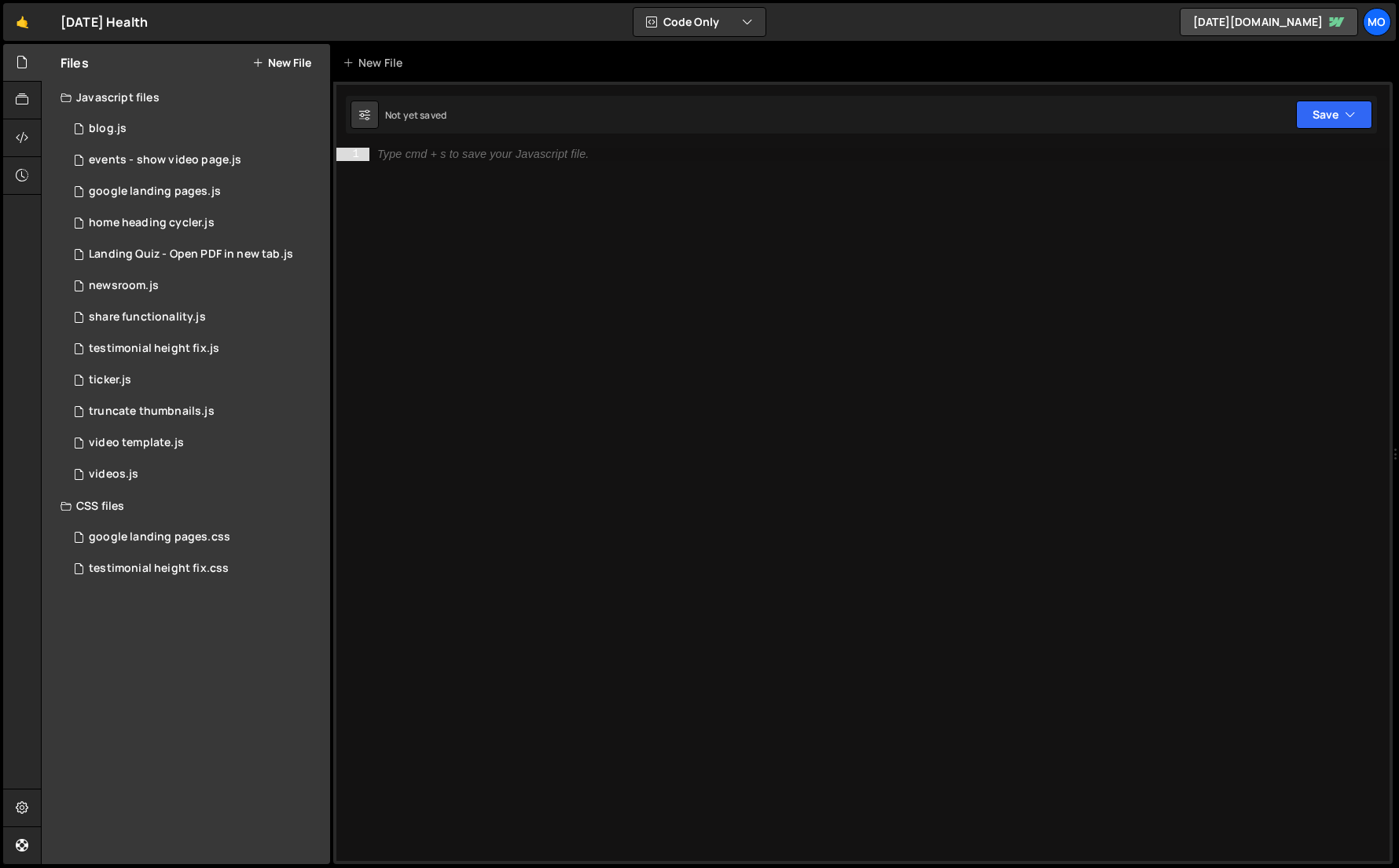 The height and width of the screenshot is (868, 1399). What do you see at coordinates (195, 412) in the screenshot?
I see `div: 15519/43756.js` at bounding box center [195, 412].